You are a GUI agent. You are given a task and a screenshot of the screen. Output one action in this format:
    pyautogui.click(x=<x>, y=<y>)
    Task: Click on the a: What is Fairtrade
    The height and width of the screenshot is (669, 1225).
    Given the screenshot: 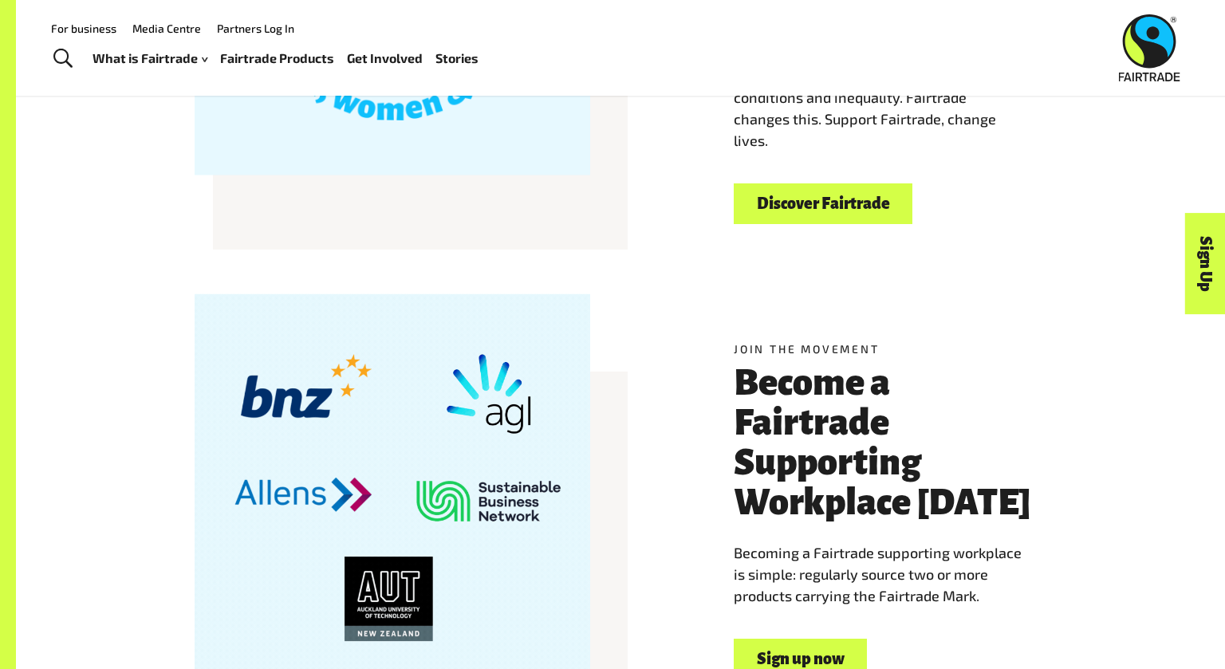 What is the action you would take?
    pyautogui.click(x=150, y=58)
    